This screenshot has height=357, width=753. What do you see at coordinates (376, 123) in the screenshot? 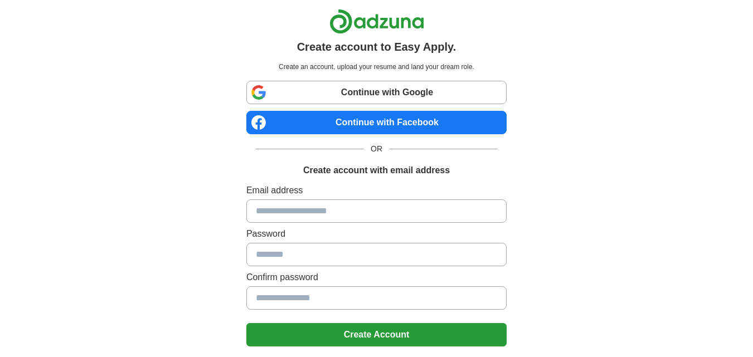
I see `a: Continue with Facebook` at bounding box center [376, 123].